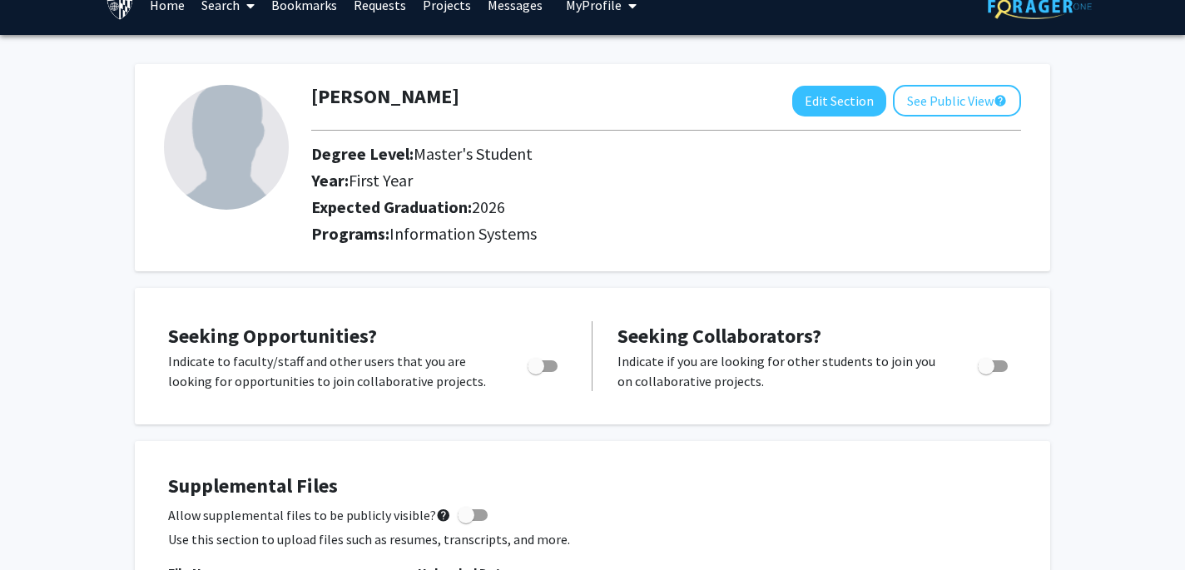  What do you see at coordinates (593, 539) in the screenshot?
I see `p: Use this section to upload files such as resumes, transcripts, and more.` at bounding box center [593, 539].